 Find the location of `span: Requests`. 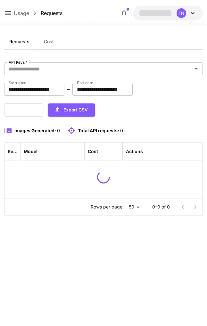

span: Requests is located at coordinates (19, 42).